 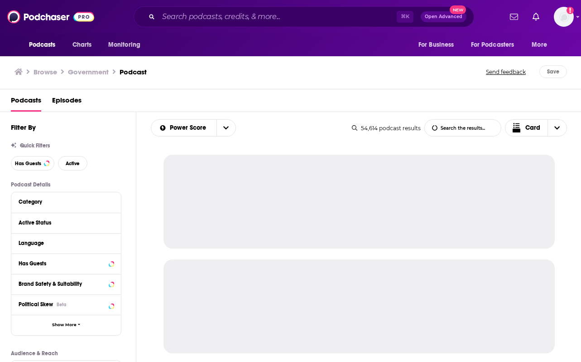 What do you see at coordinates (133, 72) in the screenshot?
I see `h3: Podcast` at bounding box center [133, 72].